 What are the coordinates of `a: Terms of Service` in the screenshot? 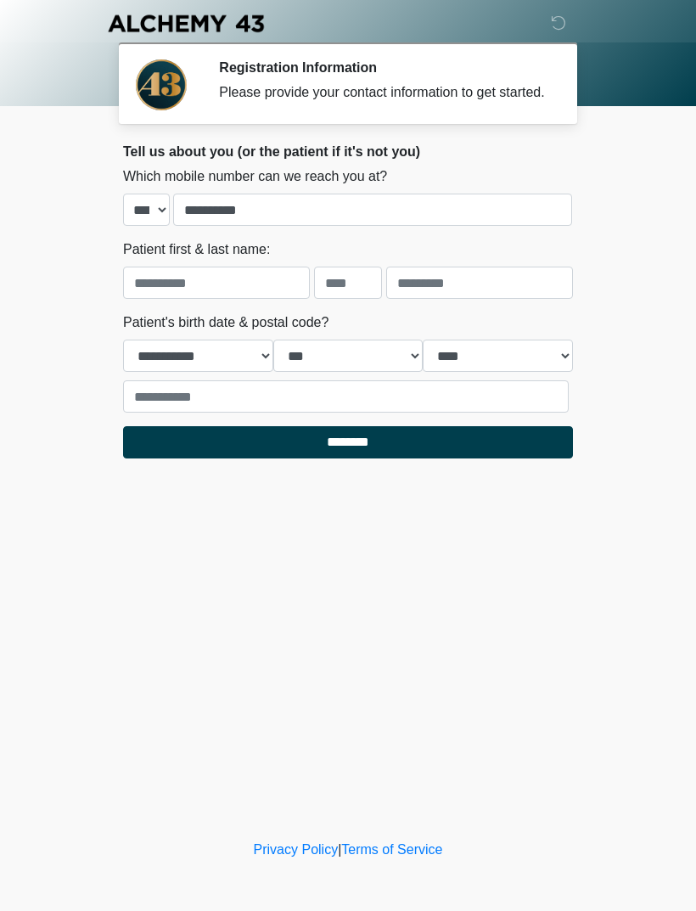 It's located at (391, 849).